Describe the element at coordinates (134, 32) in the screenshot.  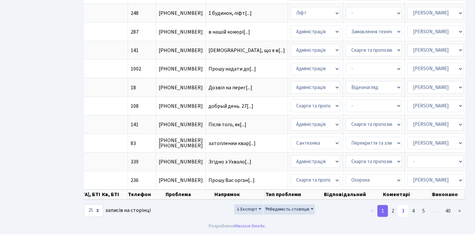
I see `span: 287` at that location.